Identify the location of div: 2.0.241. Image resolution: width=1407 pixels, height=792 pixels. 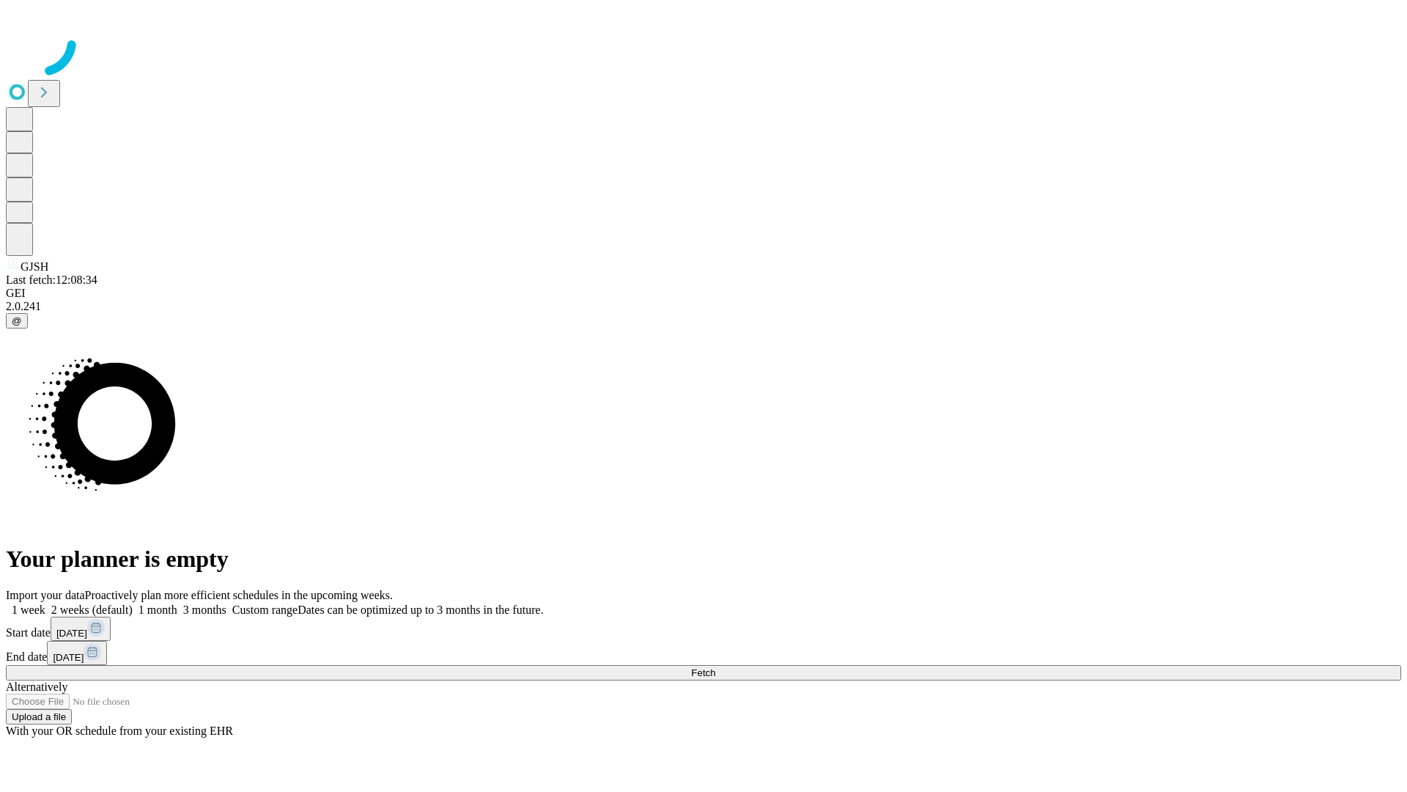
(704, 306).